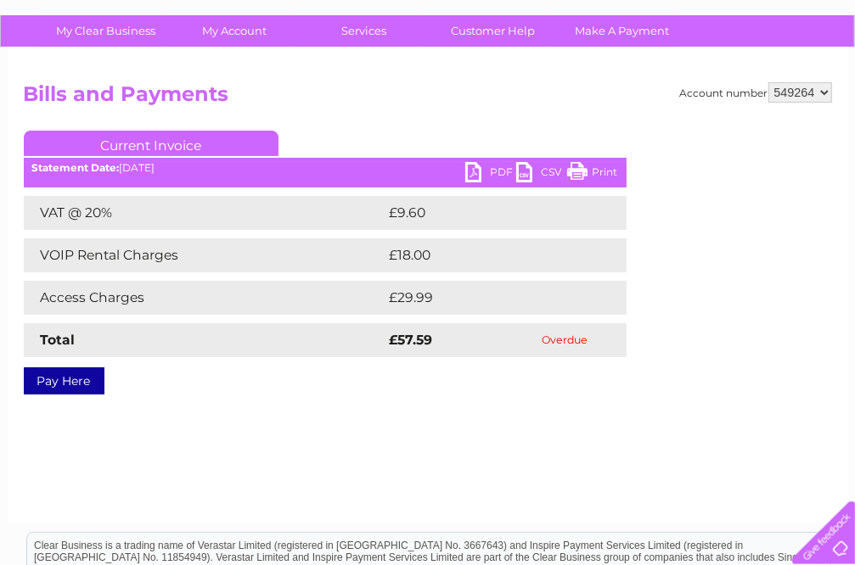 This screenshot has height=565, width=855. I want to click on a: Make A Payment, so click(621, 31).